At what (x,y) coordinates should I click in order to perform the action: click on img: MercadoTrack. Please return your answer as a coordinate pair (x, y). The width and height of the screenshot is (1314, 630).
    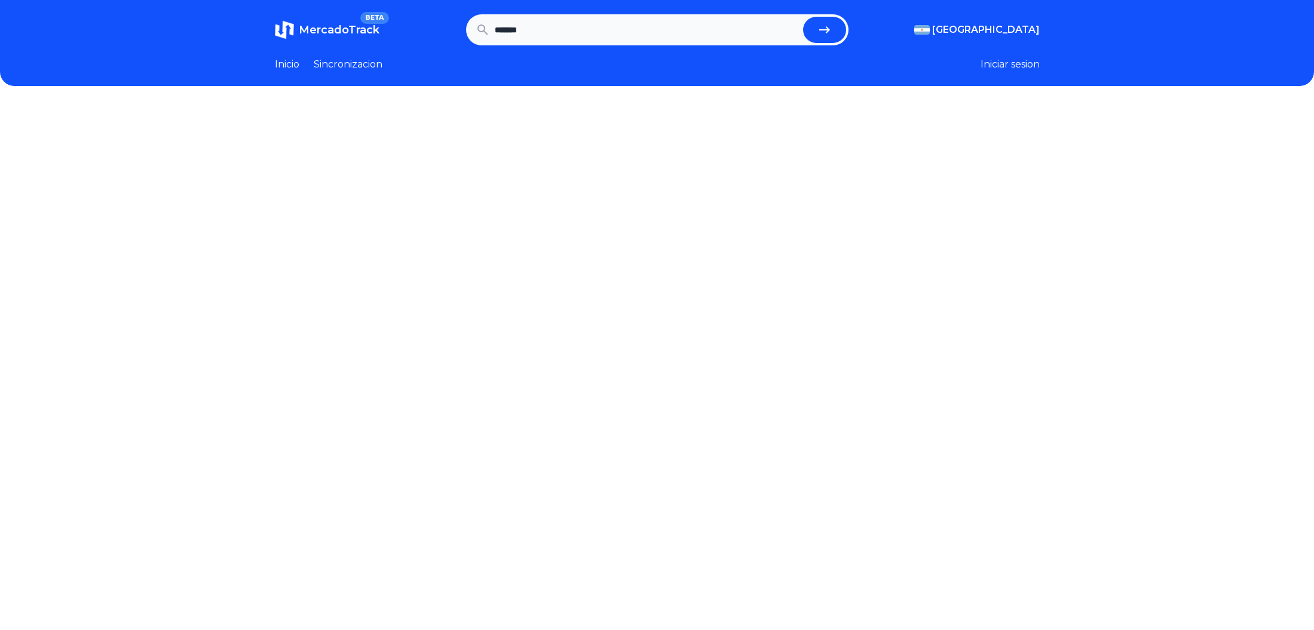
    Looking at the image, I should click on (284, 30).